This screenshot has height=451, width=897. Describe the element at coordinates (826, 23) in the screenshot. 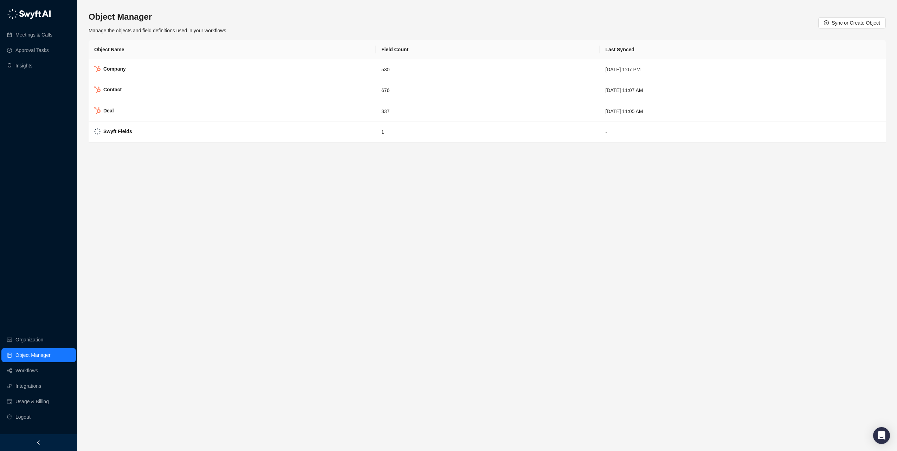

I see `span: plus-circle` at that location.